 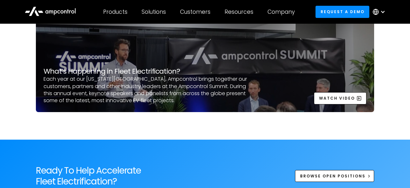 What do you see at coordinates (281, 12) in the screenshot?
I see `div: Company` at bounding box center [281, 12].